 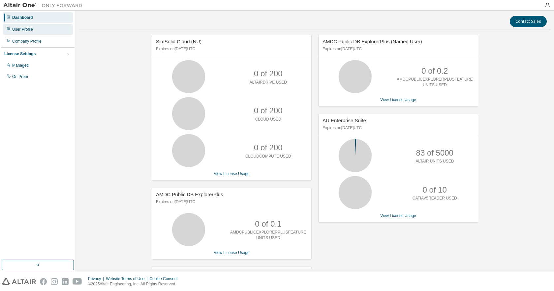 I want to click on div: Dashboard, so click(x=22, y=17).